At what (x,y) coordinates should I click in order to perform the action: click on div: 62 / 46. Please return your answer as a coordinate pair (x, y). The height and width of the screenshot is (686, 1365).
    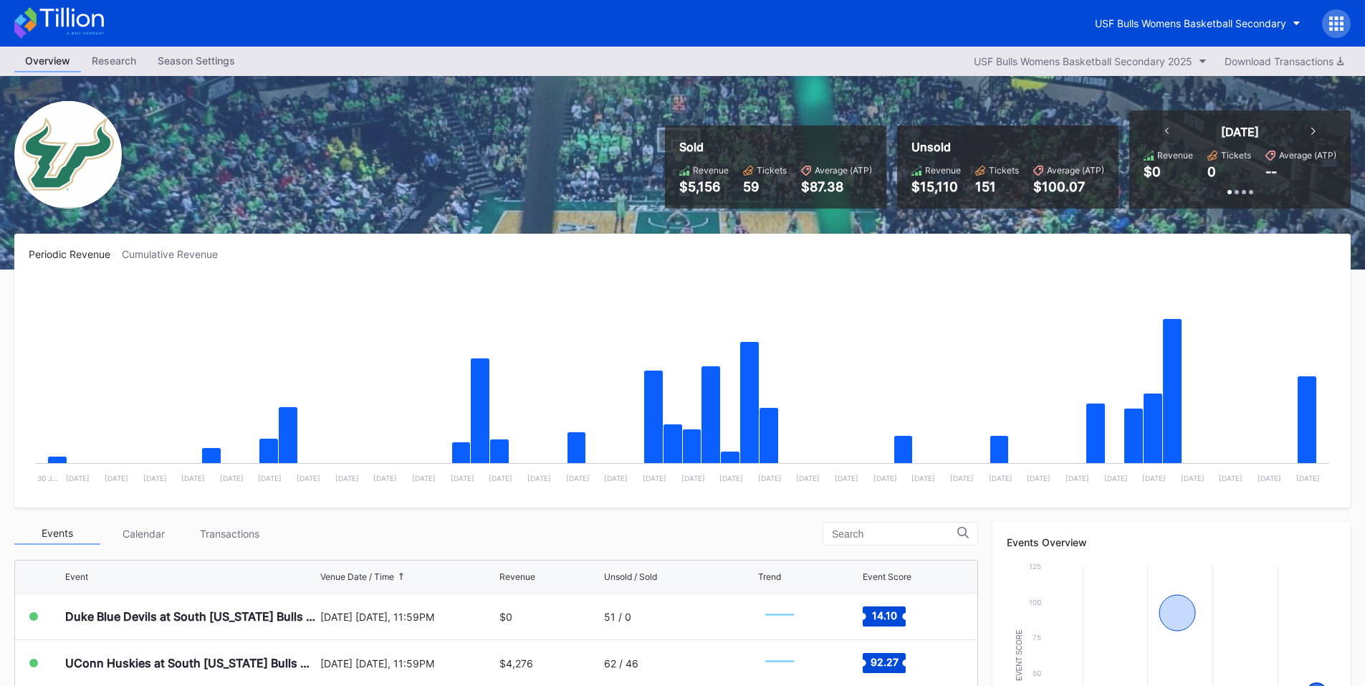
    Looking at the image, I should click on (621, 663).